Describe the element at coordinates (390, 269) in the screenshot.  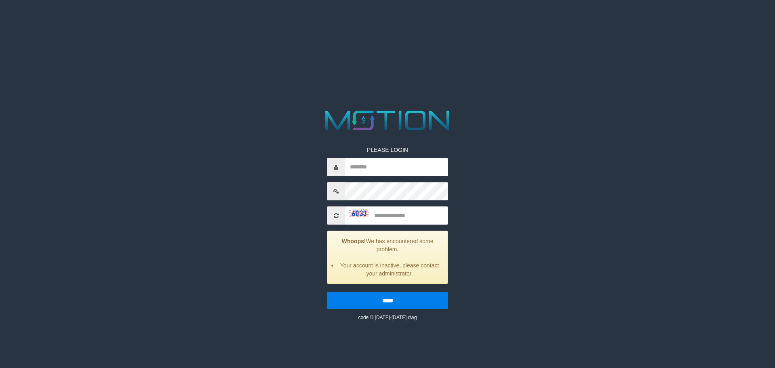
I see `li: Your account is inactive, please contact your administrator.` at that location.